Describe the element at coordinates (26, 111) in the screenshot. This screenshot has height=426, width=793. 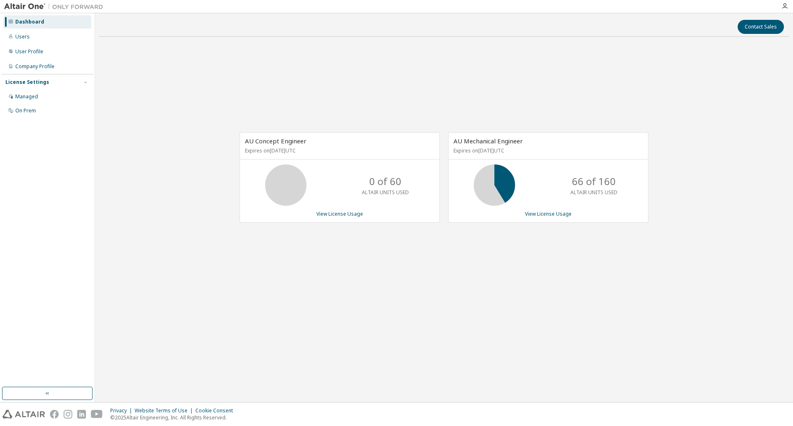
I see `div: On Prem` at that location.